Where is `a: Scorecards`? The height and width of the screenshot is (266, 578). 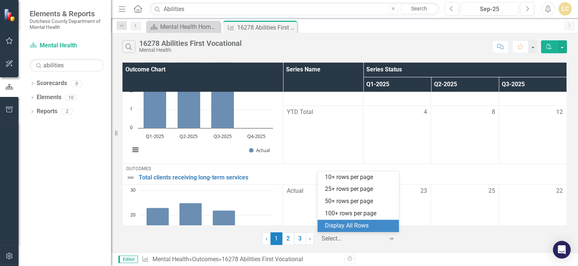
a: Scorecards is located at coordinates (52, 83).